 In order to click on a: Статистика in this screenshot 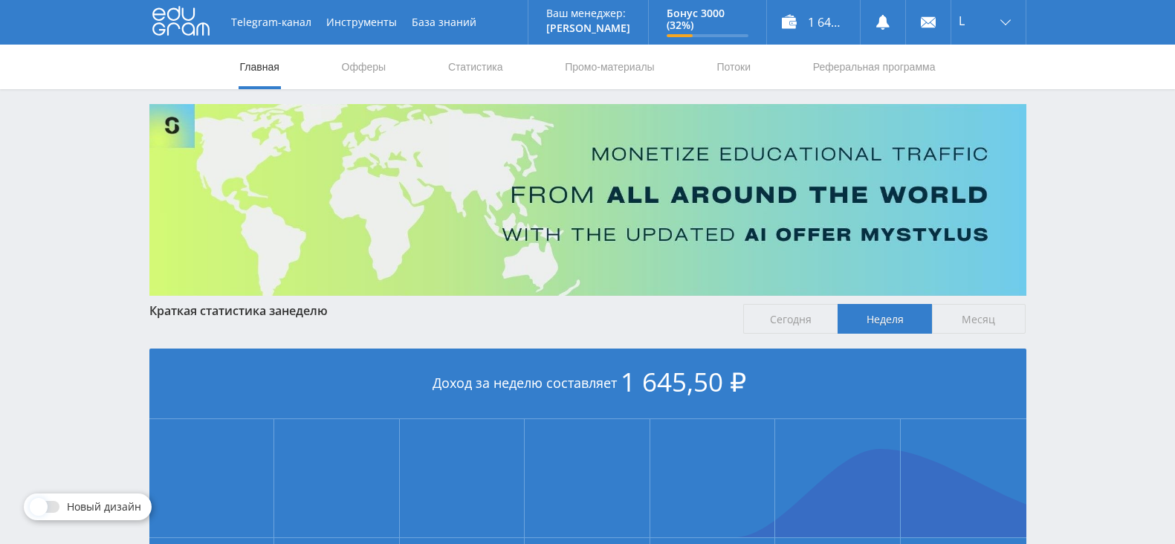, I will do `click(476, 67)`.